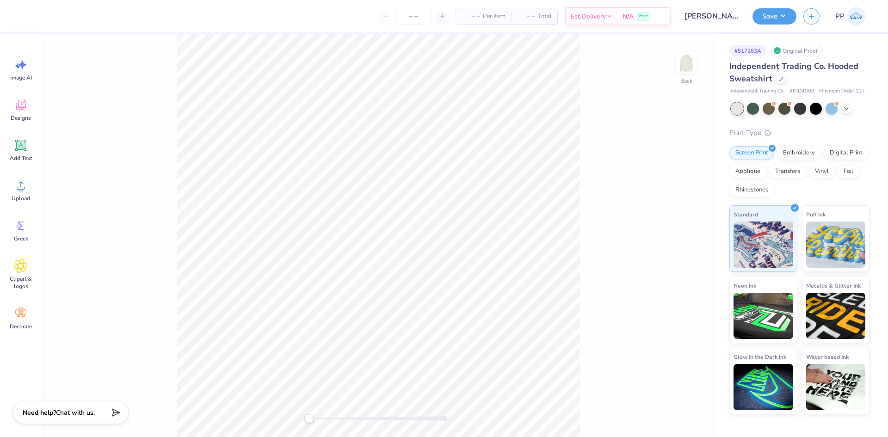 This screenshot has height=437, width=888. Describe the element at coordinates (836, 387) in the screenshot. I see `img: Water based Ink` at that location.